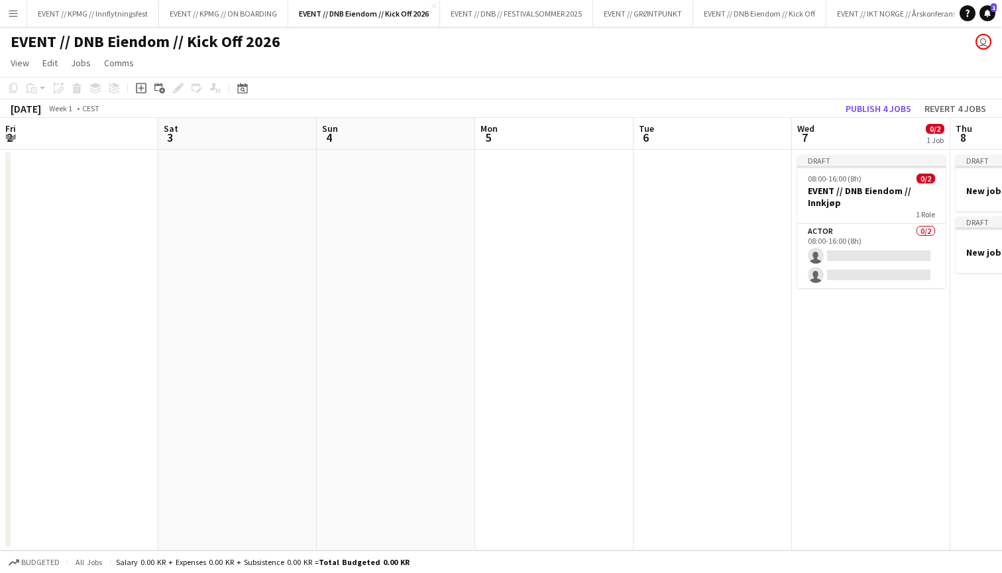  What do you see at coordinates (954, 109) in the screenshot?
I see `button: Revert 4 jobs` at bounding box center [954, 109].